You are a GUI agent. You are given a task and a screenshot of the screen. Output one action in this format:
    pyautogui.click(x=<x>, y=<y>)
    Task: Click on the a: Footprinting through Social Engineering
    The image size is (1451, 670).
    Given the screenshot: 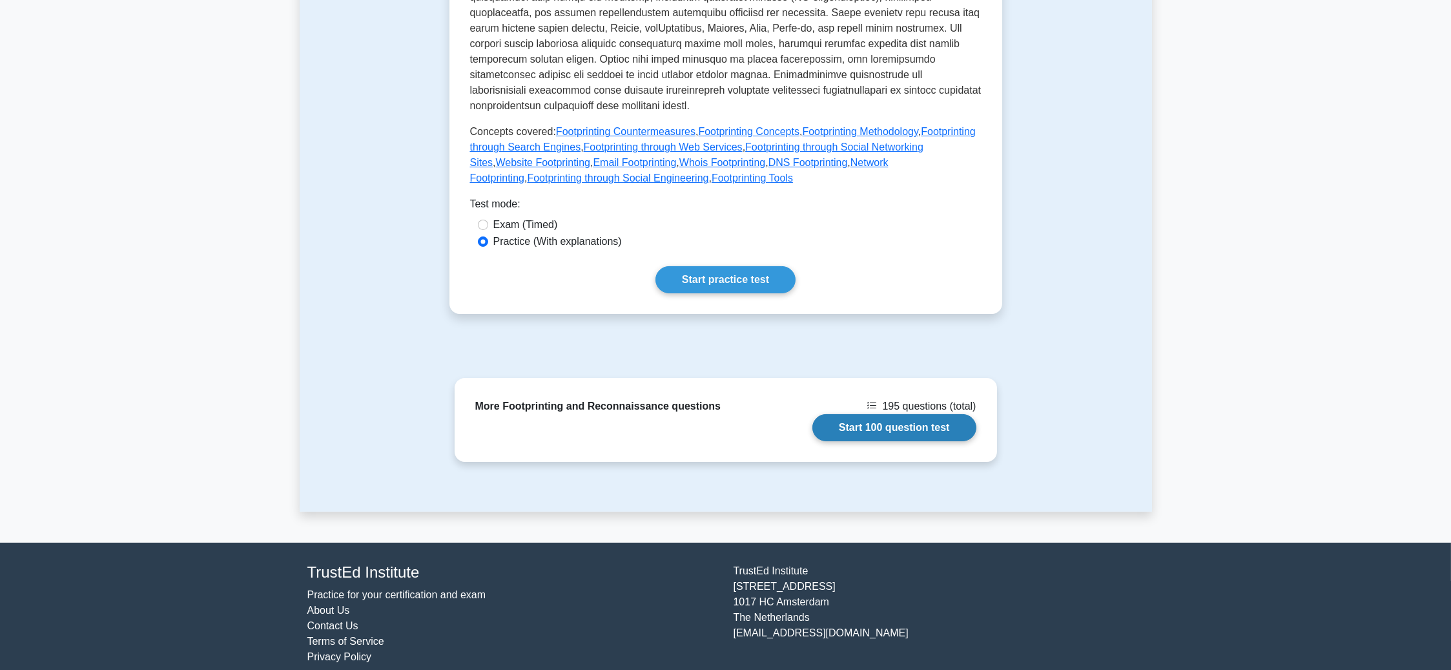 What is the action you would take?
    pyautogui.click(x=617, y=178)
    